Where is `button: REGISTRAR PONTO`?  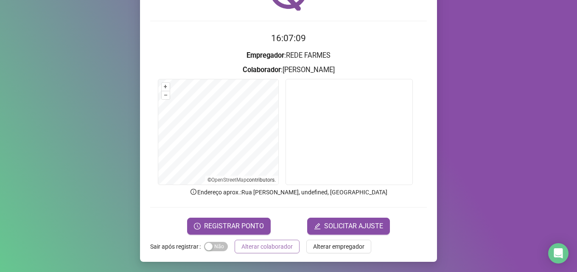
button: REGISTRAR PONTO is located at coordinates (229, 226).